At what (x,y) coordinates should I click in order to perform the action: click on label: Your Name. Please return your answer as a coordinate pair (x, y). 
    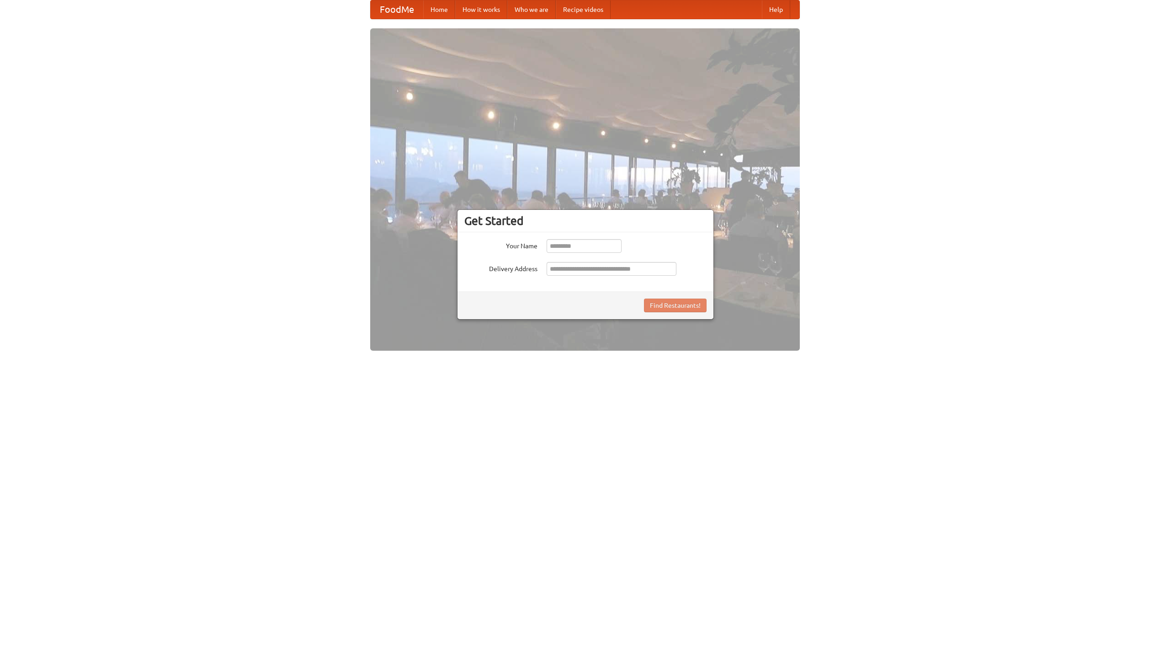
    Looking at the image, I should click on (501, 245).